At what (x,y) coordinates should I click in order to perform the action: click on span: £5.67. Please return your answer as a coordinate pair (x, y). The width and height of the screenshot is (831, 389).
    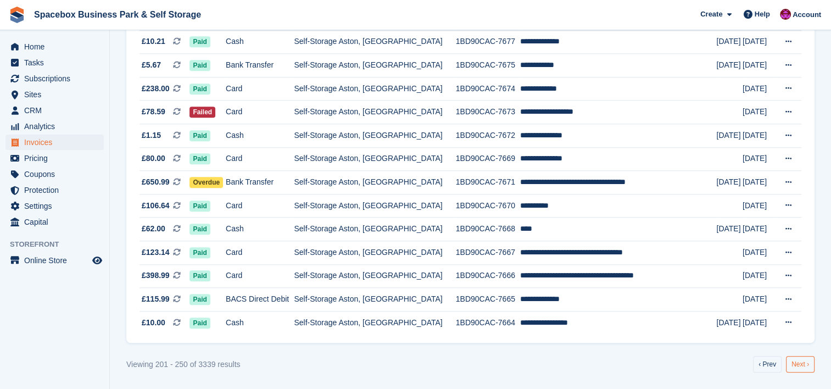
    Looking at the image, I should click on (151, 65).